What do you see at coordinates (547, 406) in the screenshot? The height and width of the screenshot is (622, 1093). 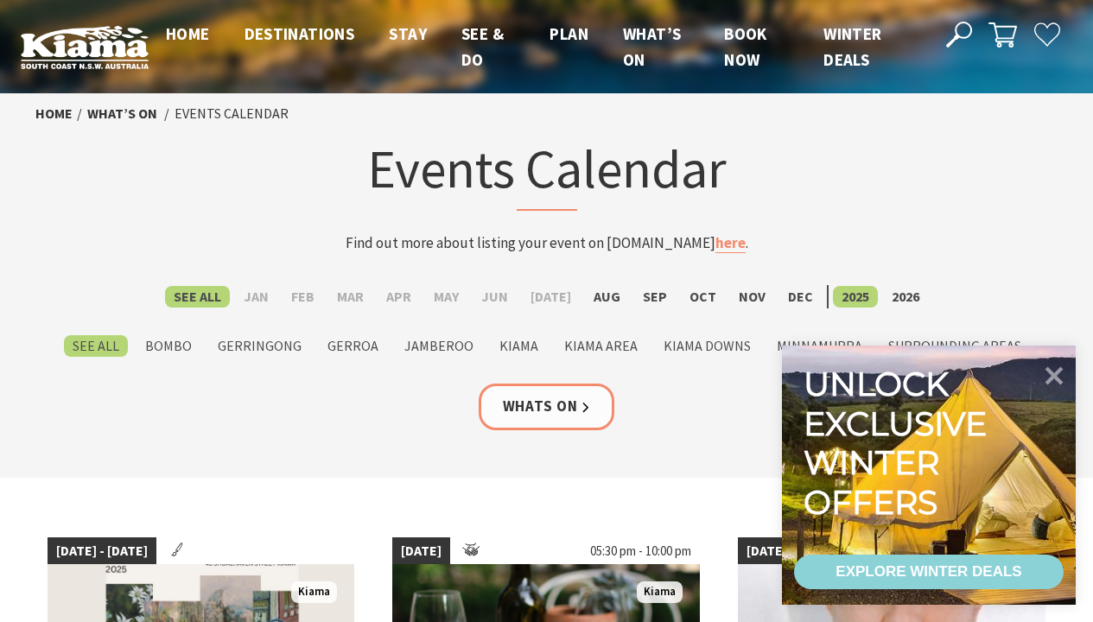 I see `a: Whats On` at bounding box center [547, 406].